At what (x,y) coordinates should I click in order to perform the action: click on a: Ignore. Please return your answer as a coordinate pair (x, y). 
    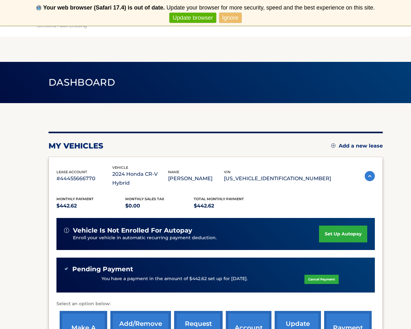
    Looking at the image, I should click on (231, 18).